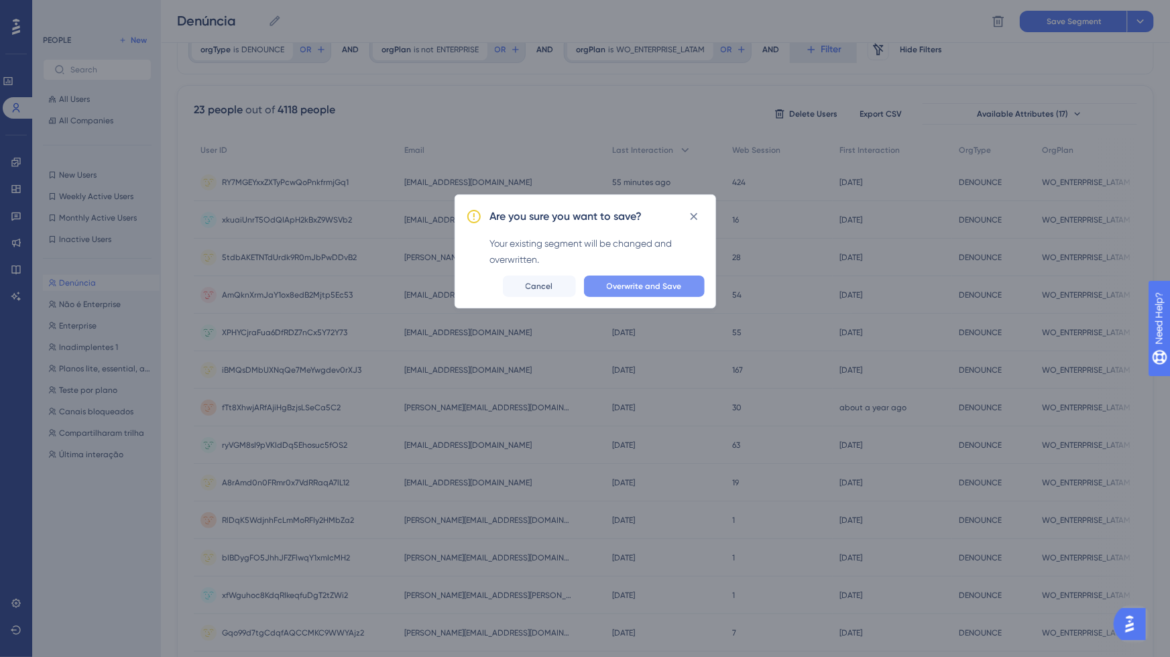 The width and height of the screenshot is (1170, 657). What do you see at coordinates (539, 286) in the screenshot?
I see `span: Cancel` at bounding box center [539, 286].